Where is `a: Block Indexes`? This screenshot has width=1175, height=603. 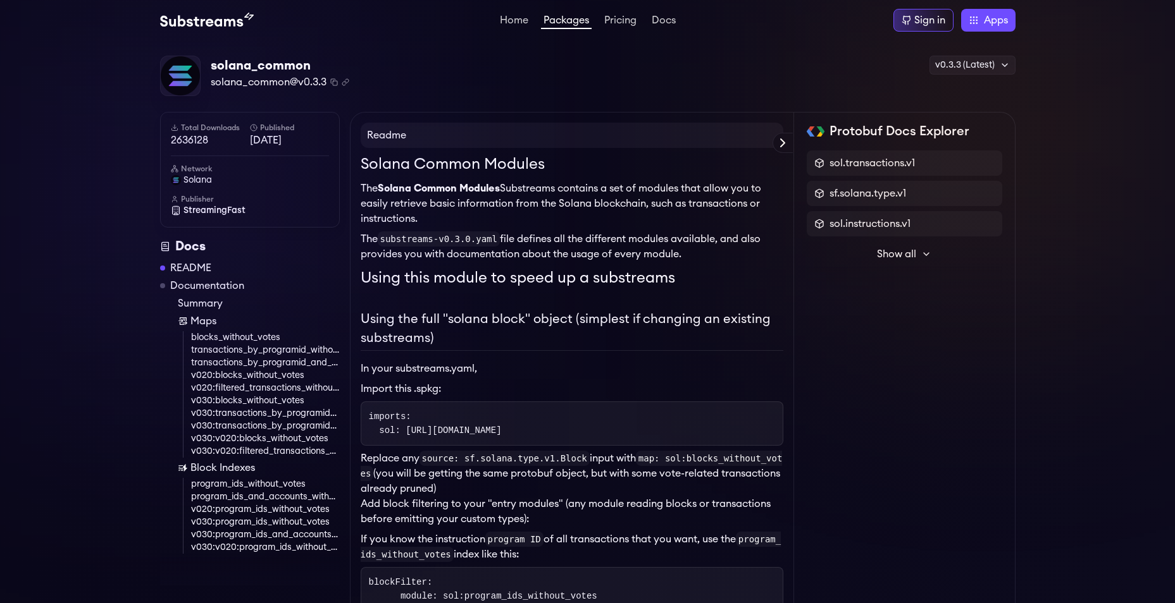
a: Block Indexes is located at coordinates (259, 468).